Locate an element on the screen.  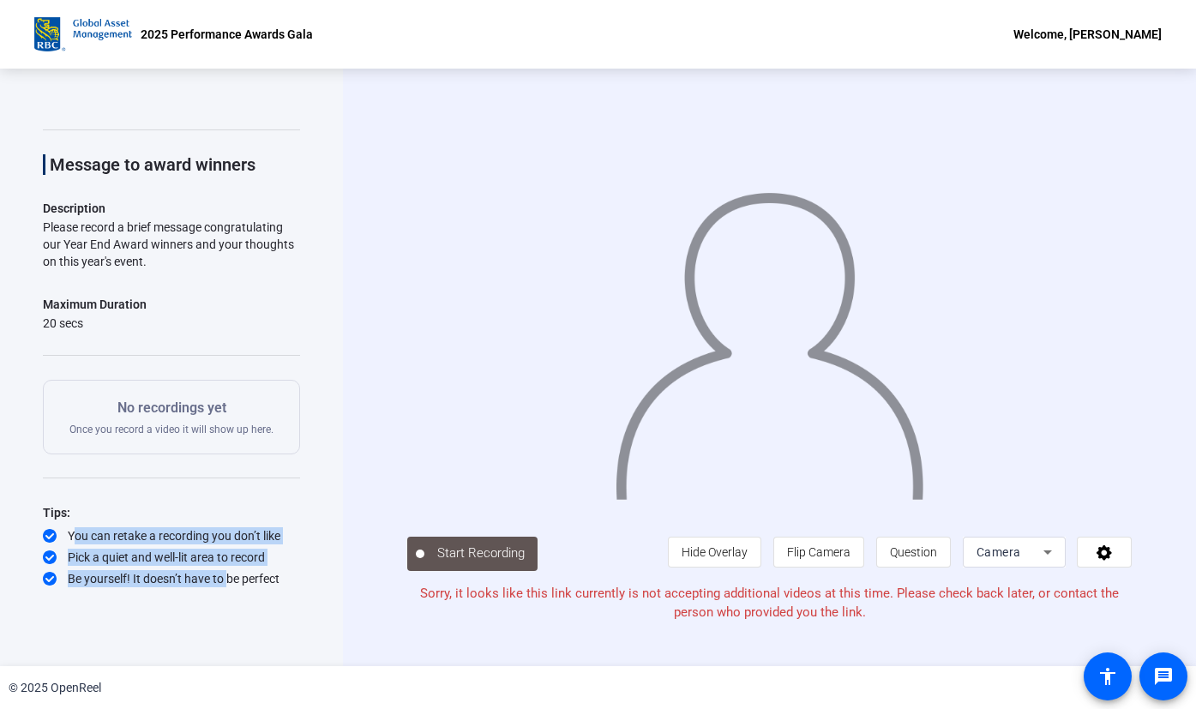
span: Start Recording is located at coordinates (481, 553).